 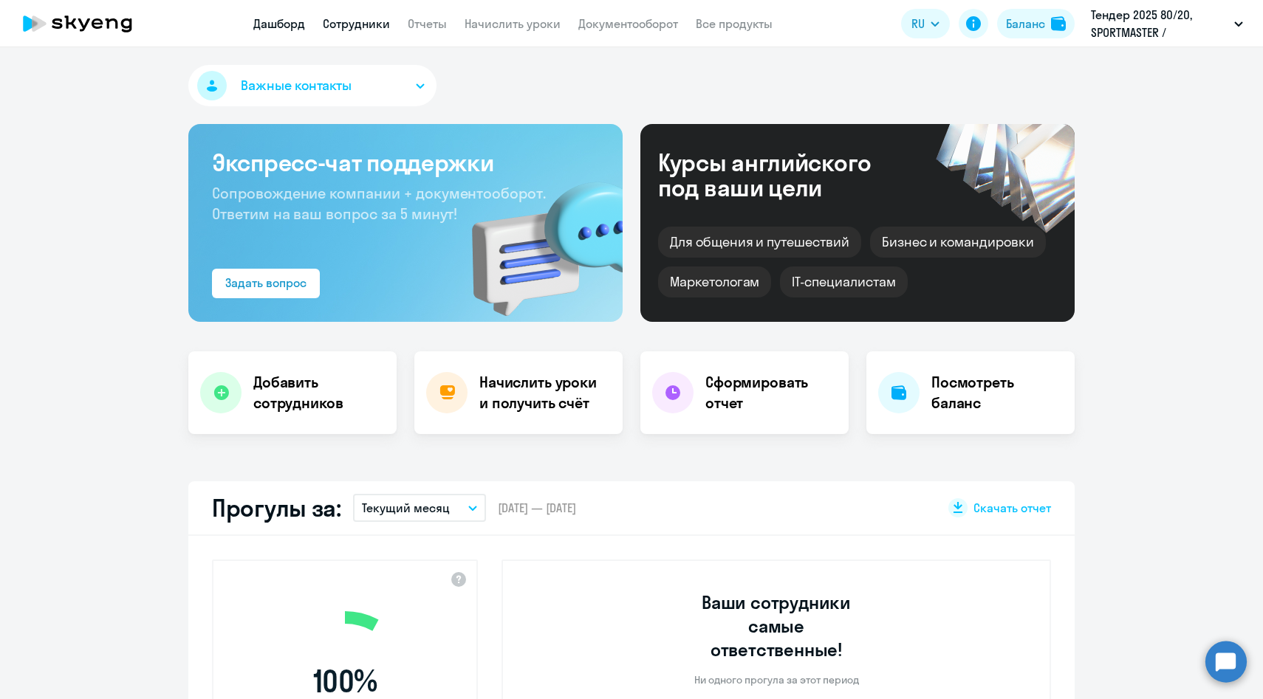 I want to click on p: Тендер 2025 80/20, SPORTMASTER / Спортмастер, so click(x=1159, y=24).